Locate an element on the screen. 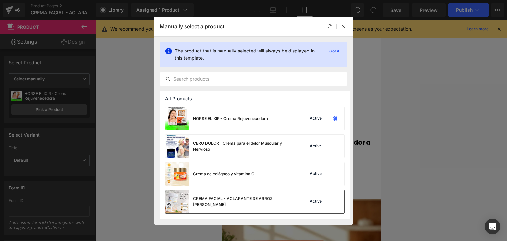  p: Manually select a product is located at coordinates (192, 26).